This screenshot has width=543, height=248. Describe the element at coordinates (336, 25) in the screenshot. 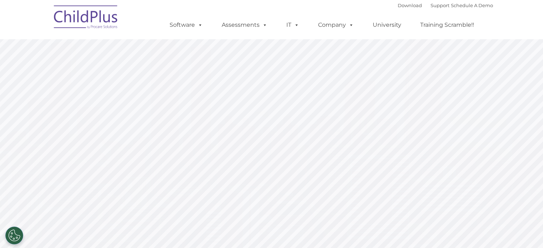

I see `a: Company` at that location.